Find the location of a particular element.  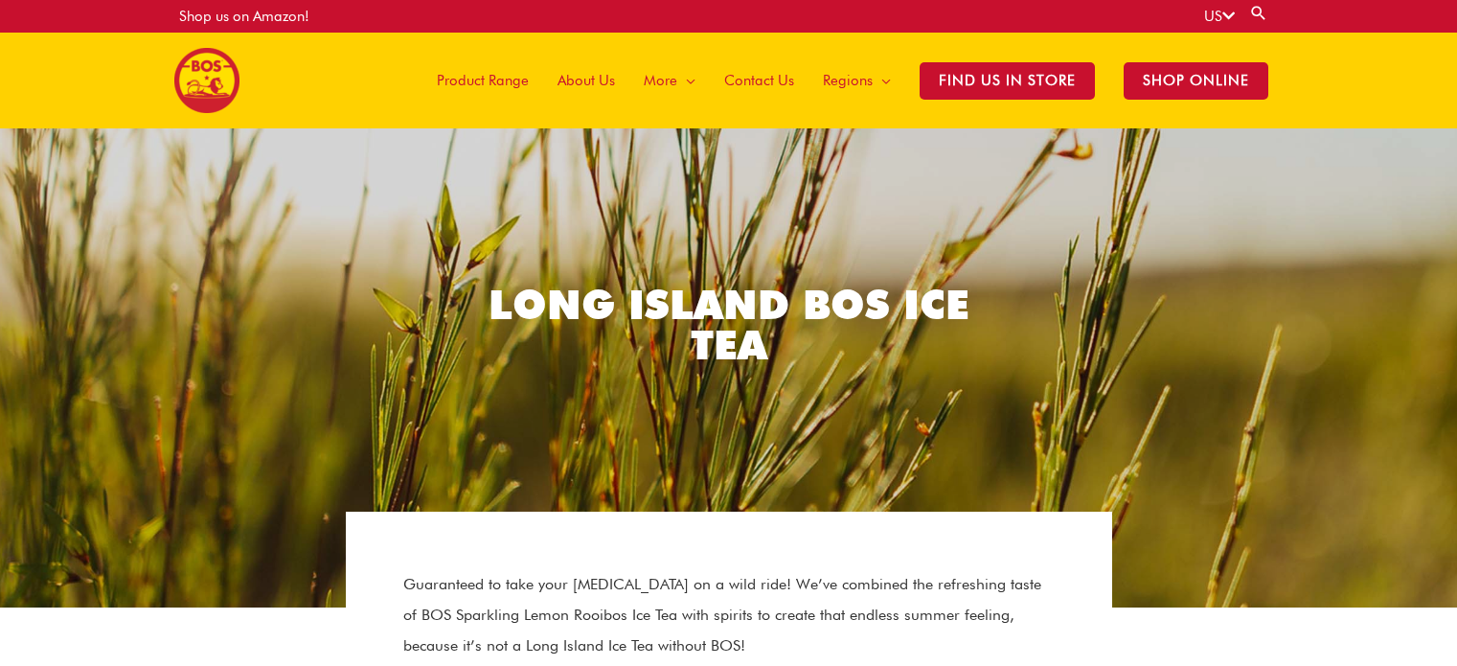

a: More is located at coordinates (670, 80).